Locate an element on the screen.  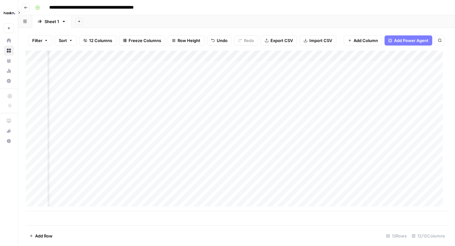
div: What's new? is located at coordinates (9, 131).